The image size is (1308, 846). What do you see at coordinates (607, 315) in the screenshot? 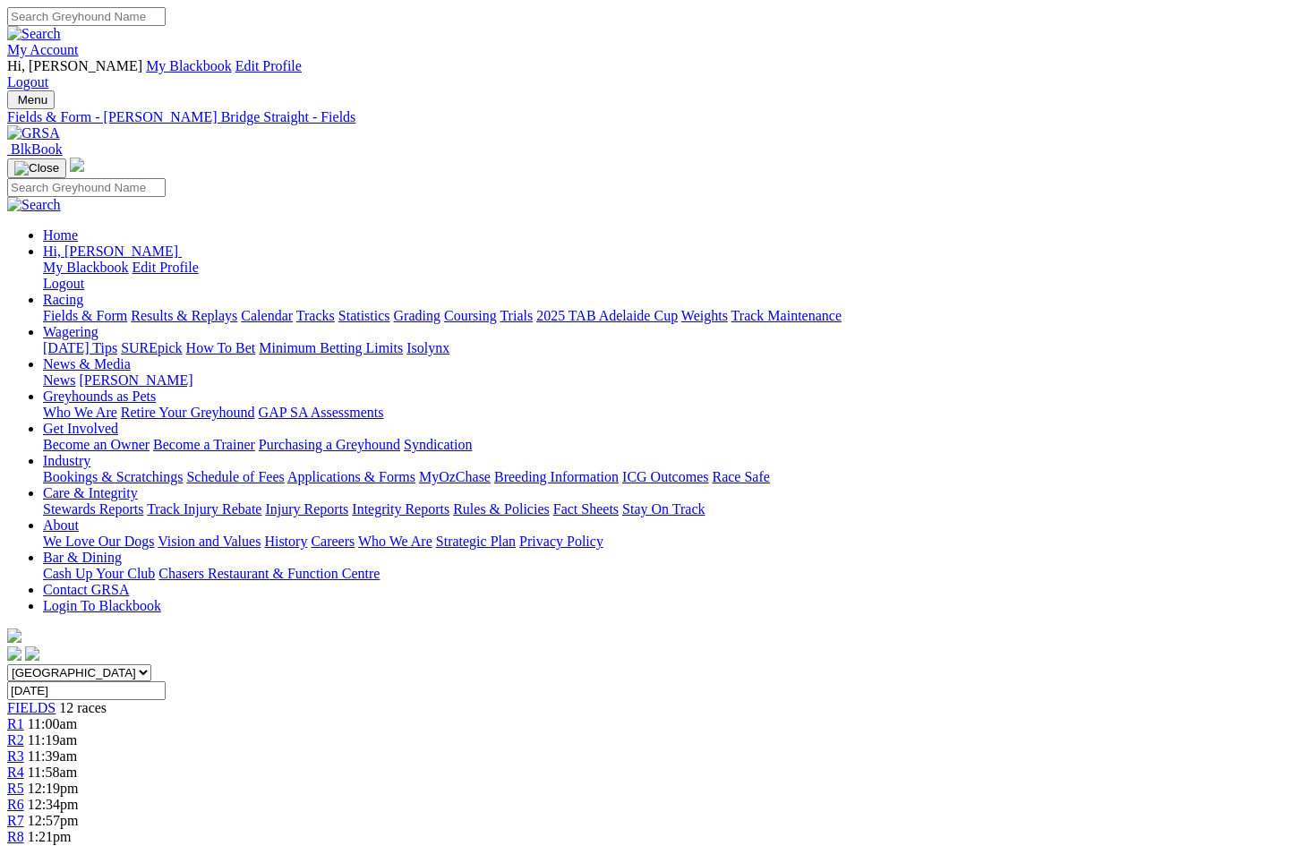
I see `a: 2025 TAB Adelaide Cup` at bounding box center [607, 315].